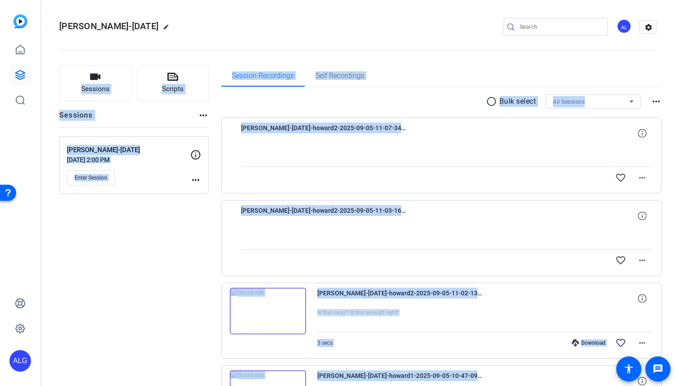 This screenshot has height=386, width=675. I want to click on span: Enter Session, so click(91, 178).